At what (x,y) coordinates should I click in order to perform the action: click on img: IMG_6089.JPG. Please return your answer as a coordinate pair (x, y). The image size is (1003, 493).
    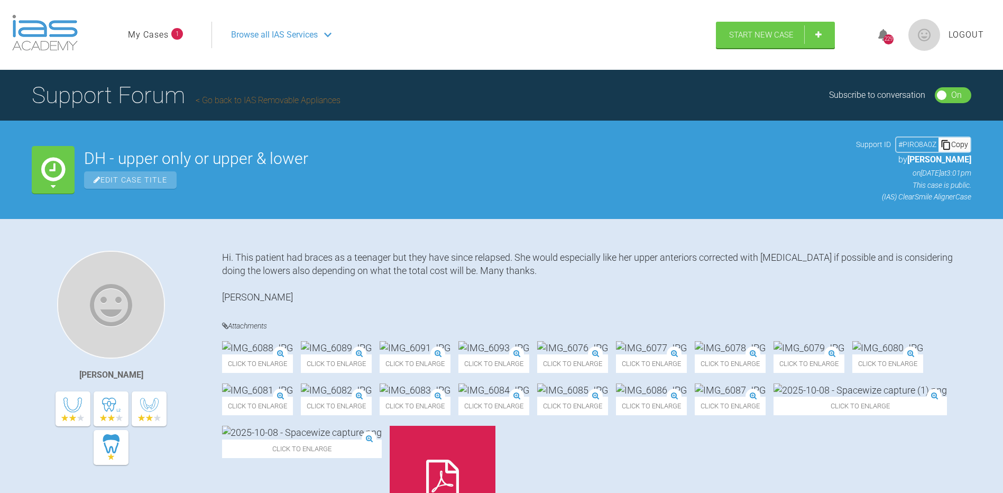
    Looking at the image, I should click on (336, 347).